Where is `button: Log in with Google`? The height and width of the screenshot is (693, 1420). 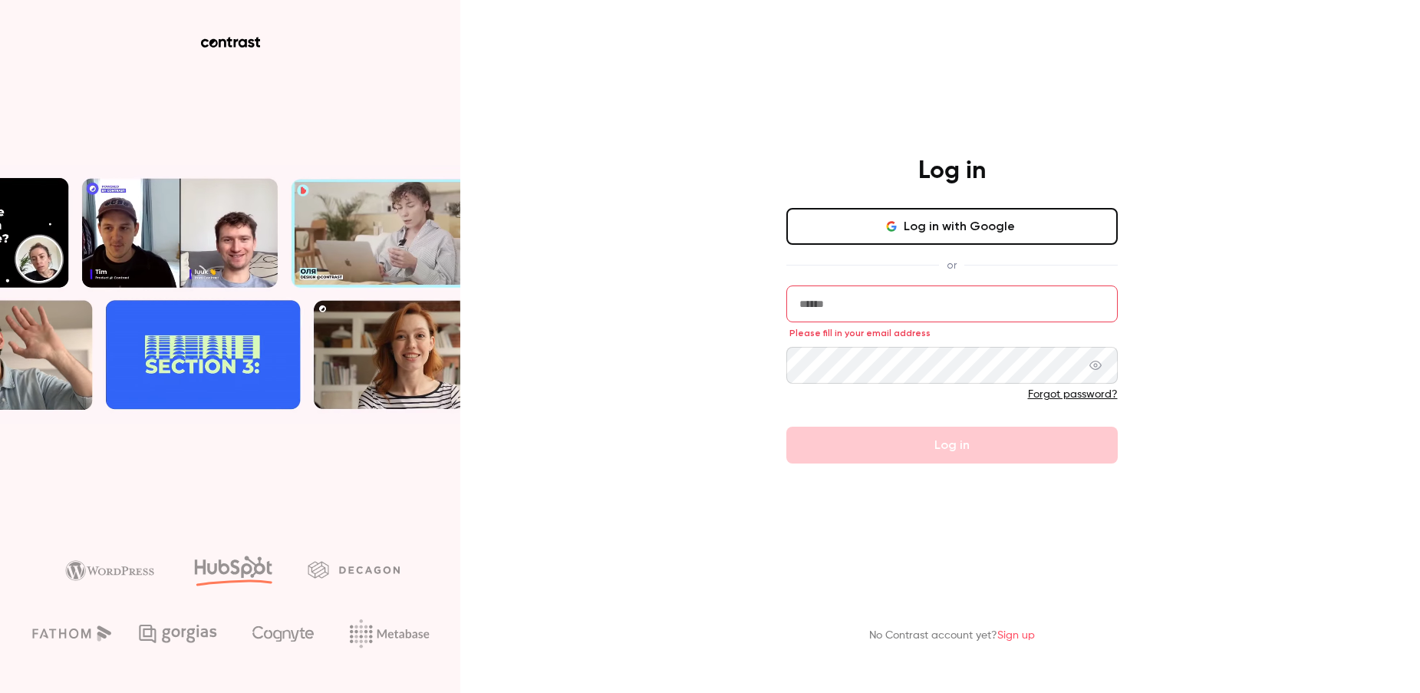
button: Log in with Google is located at coordinates (952, 226).